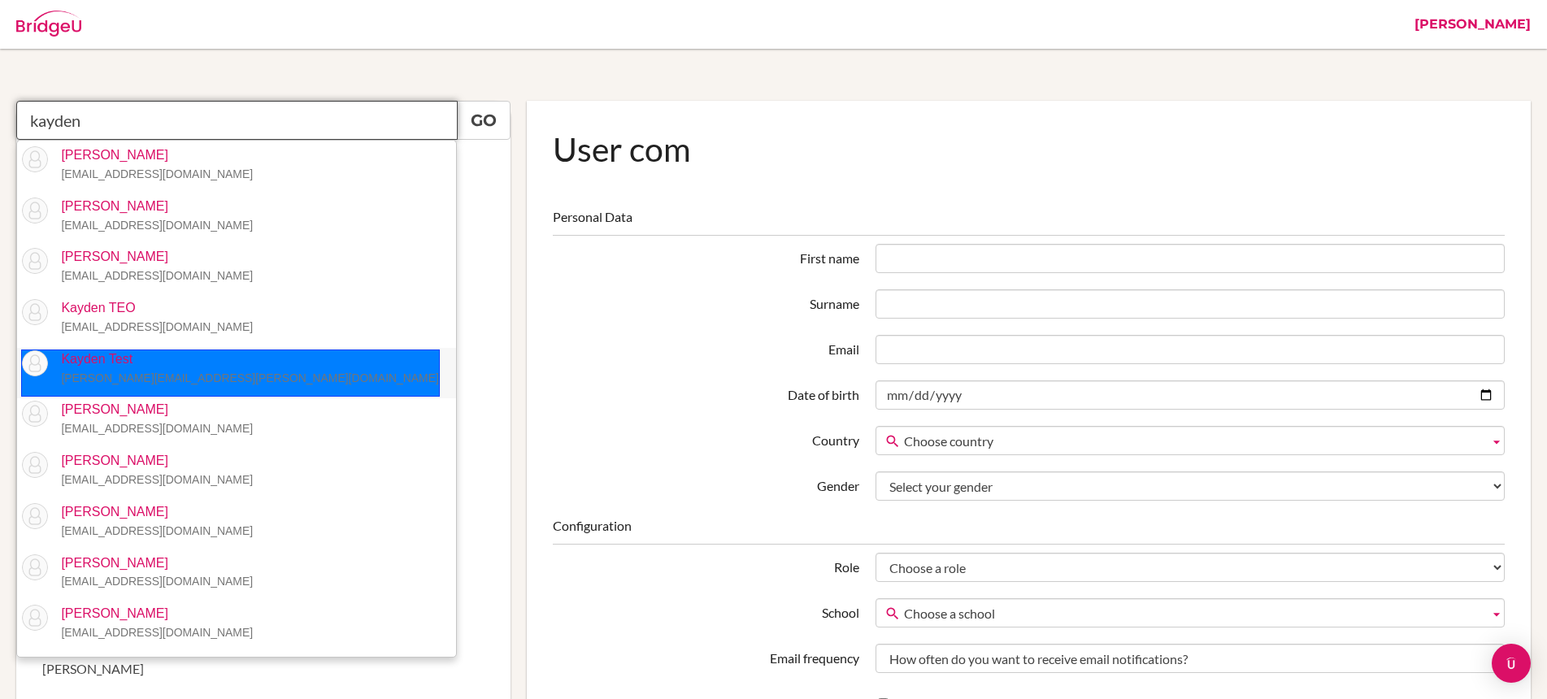  Describe the element at coordinates (706, 438) in the screenshot. I see `label: Country` at that location.